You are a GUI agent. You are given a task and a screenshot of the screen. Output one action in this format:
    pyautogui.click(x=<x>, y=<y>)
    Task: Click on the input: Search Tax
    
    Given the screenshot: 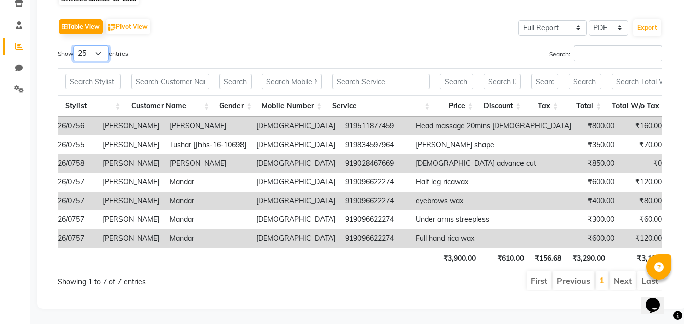 What is the action you would take?
    pyautogui.click(x=544, y=81)
    